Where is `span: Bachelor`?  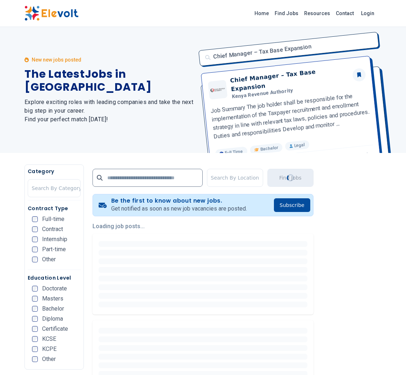 span: Bachelor is located at coordinates (53, 309).